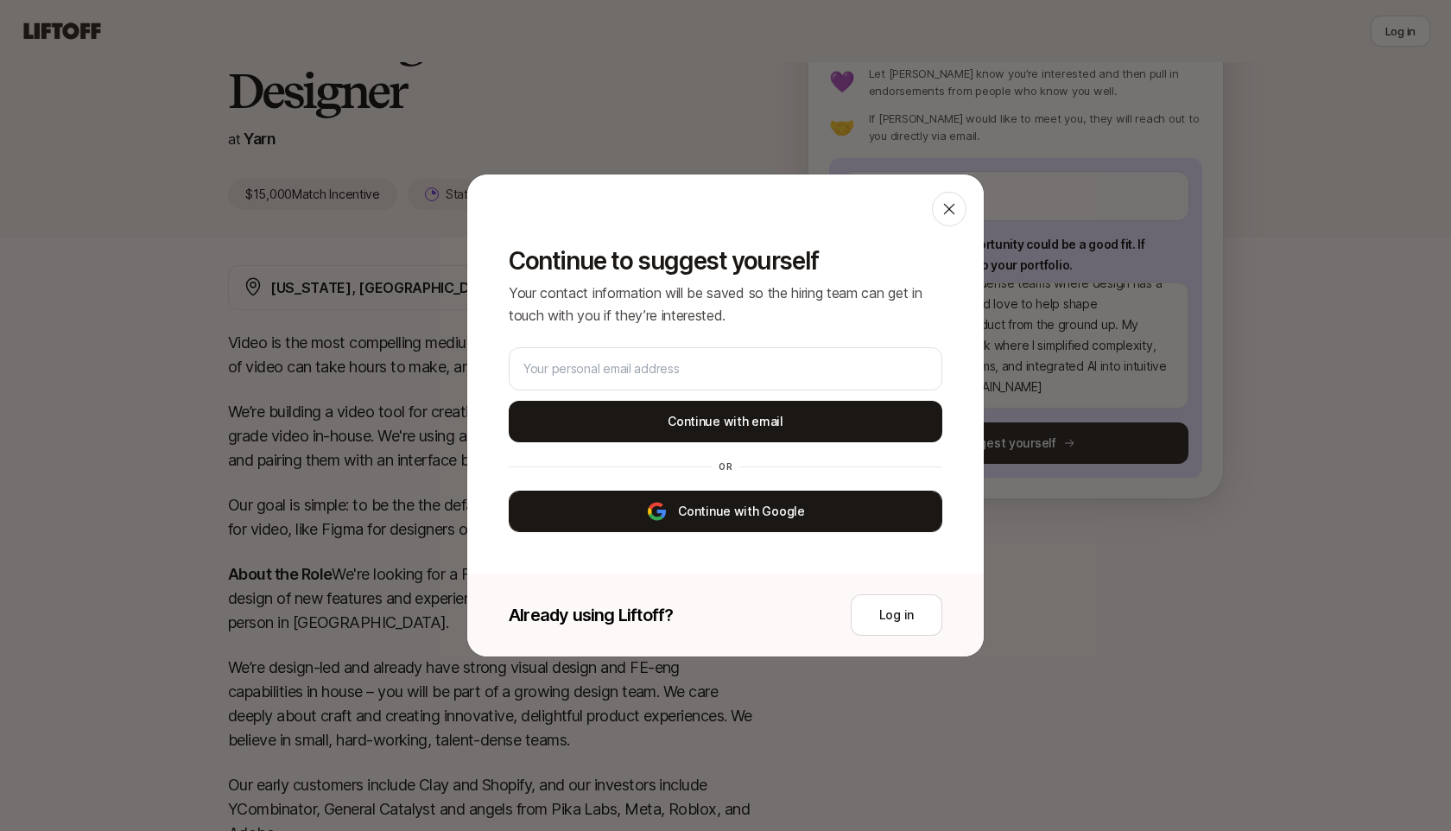 The height and width of the screenshot is (831, 1451). What do you see at coordinates (591, 615) in the screenshot?
I see `p: Already using Liftoff?` at bounding box center [591, 615].